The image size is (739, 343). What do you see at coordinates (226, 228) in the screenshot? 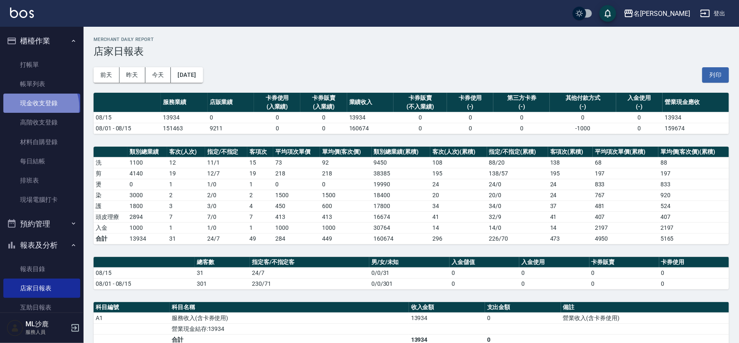
I see `td: 1 / 0` at bounding box center [226, 228].